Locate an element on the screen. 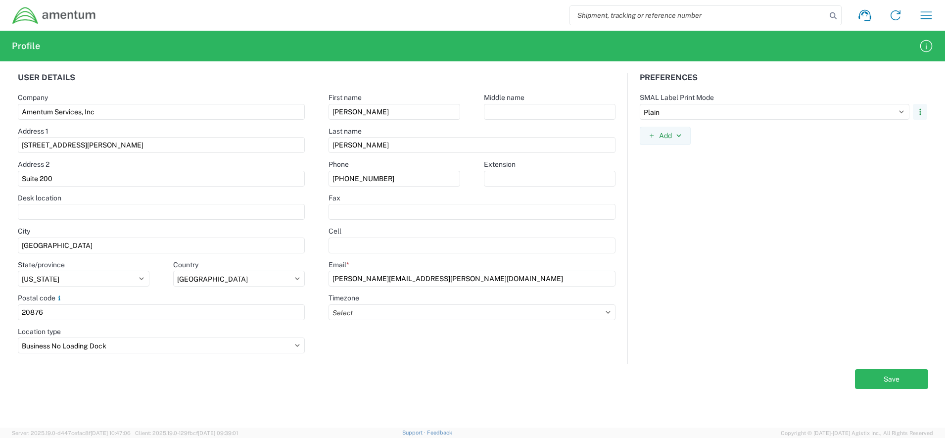 This screenshot has height=438, width=945. span: Client: 2025.19.0-129fbcf is located at coordinates (187, 433).